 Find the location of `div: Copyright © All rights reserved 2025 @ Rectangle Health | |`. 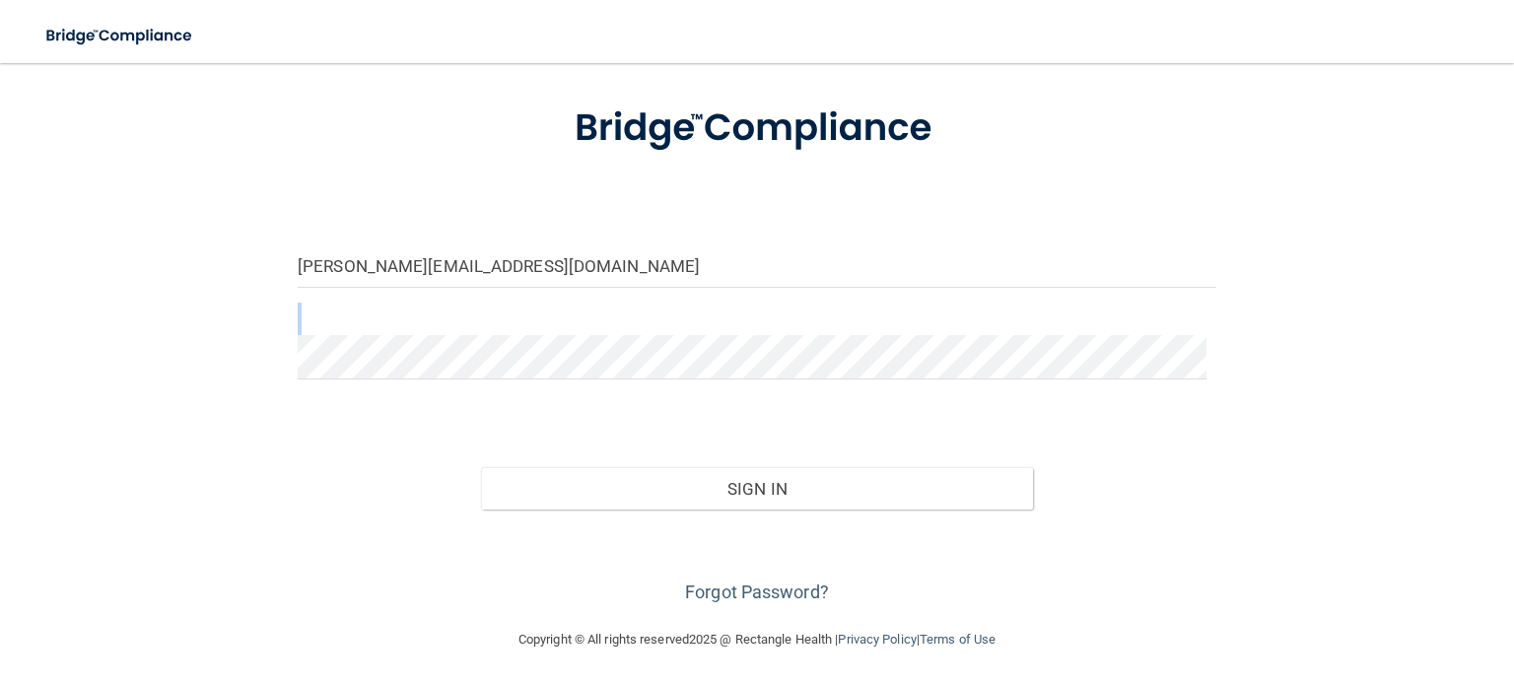

div: Copyright © All rights reserved 2025 @ Rectangle Health | | is located at coordinates (757, 640).